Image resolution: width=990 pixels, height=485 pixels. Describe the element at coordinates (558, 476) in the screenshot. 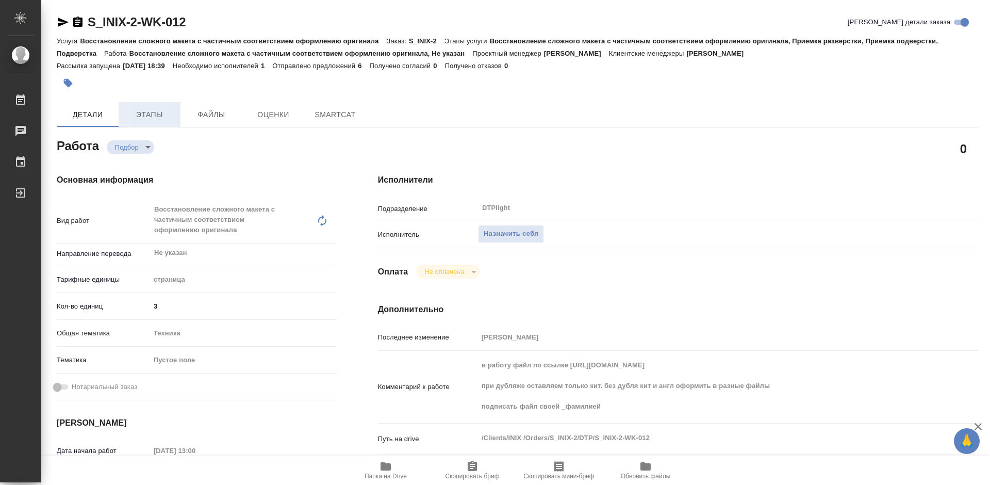

I see `span: Скопировать мини-бриф` at that location.